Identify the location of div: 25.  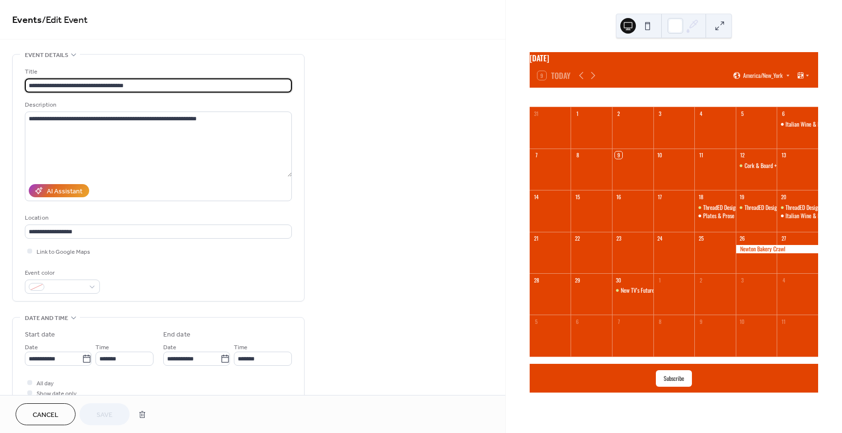
(701, 238).